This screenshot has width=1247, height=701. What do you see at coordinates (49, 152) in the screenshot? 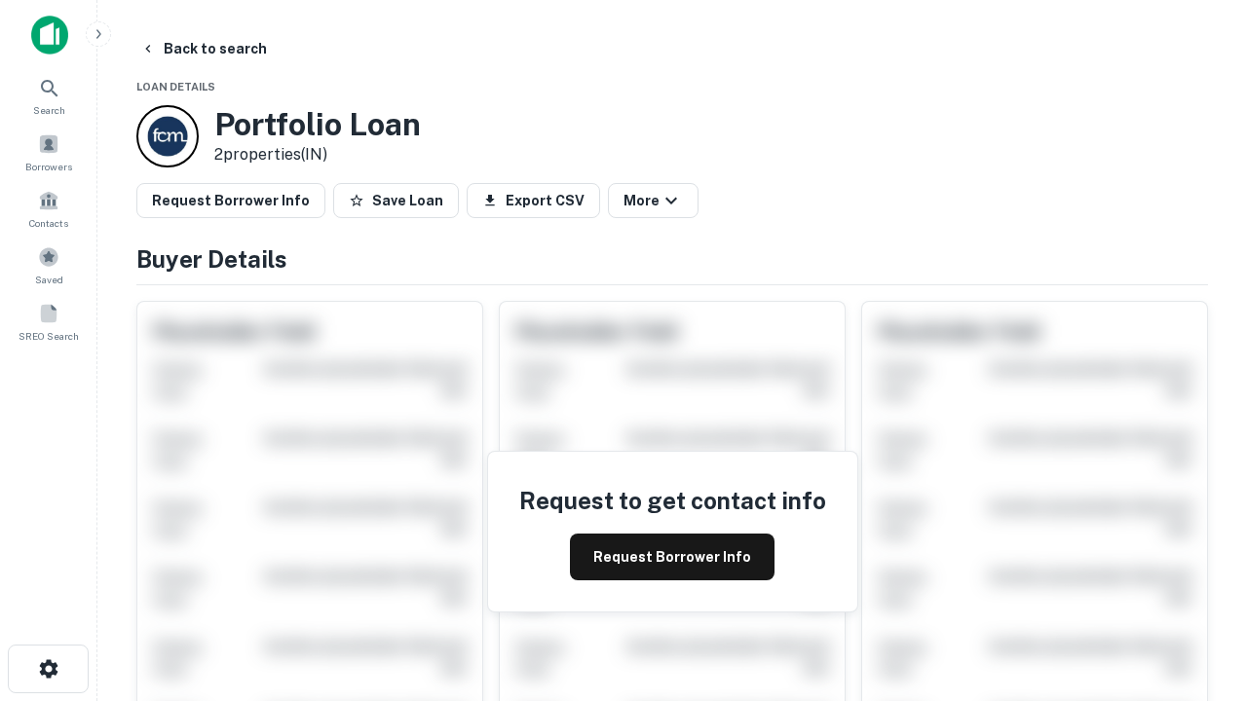
I see `a: Borrowers` at bounding box center [49, 152].